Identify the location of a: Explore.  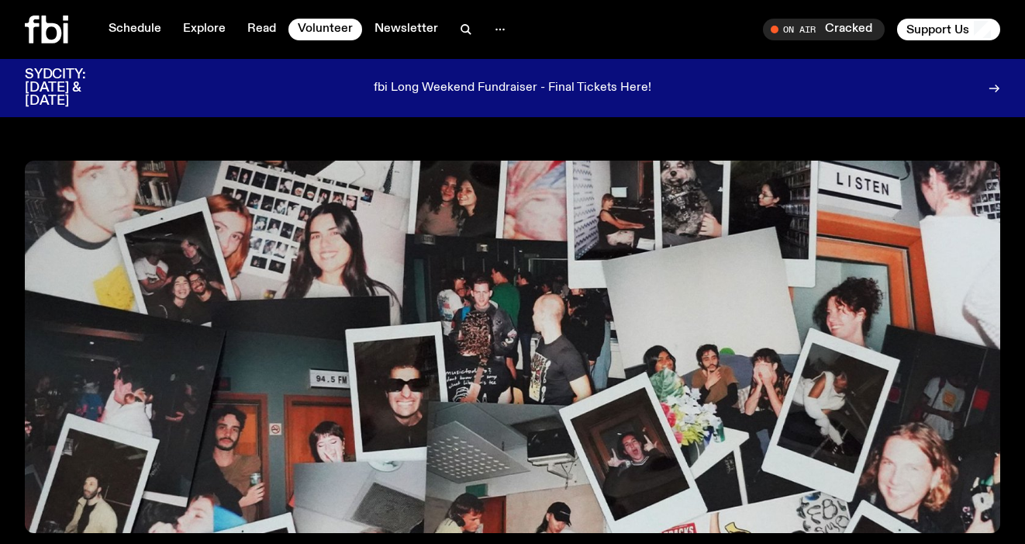
(204, 29).